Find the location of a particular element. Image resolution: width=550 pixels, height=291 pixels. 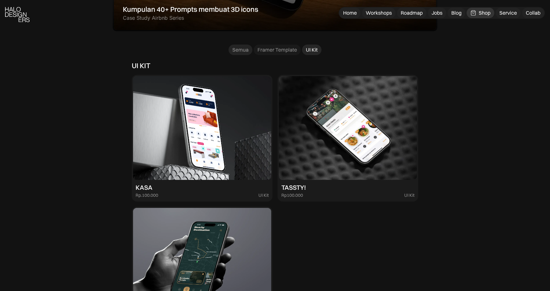

a: Service is located at coordinates (508, 13).